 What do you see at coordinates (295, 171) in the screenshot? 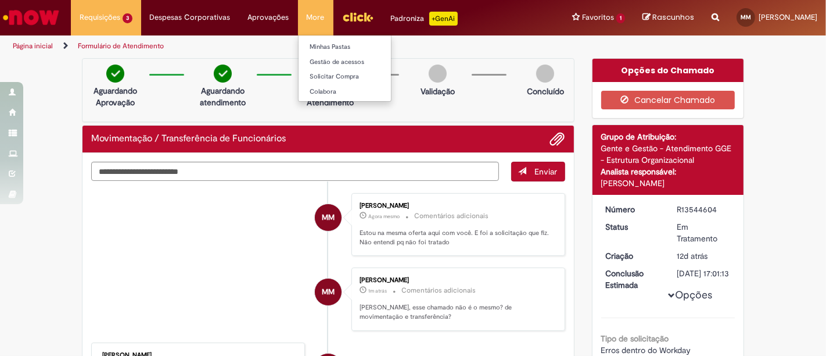
I see `textarea: Digite sua mensagem aqui...` at bounding box center [295, 171].